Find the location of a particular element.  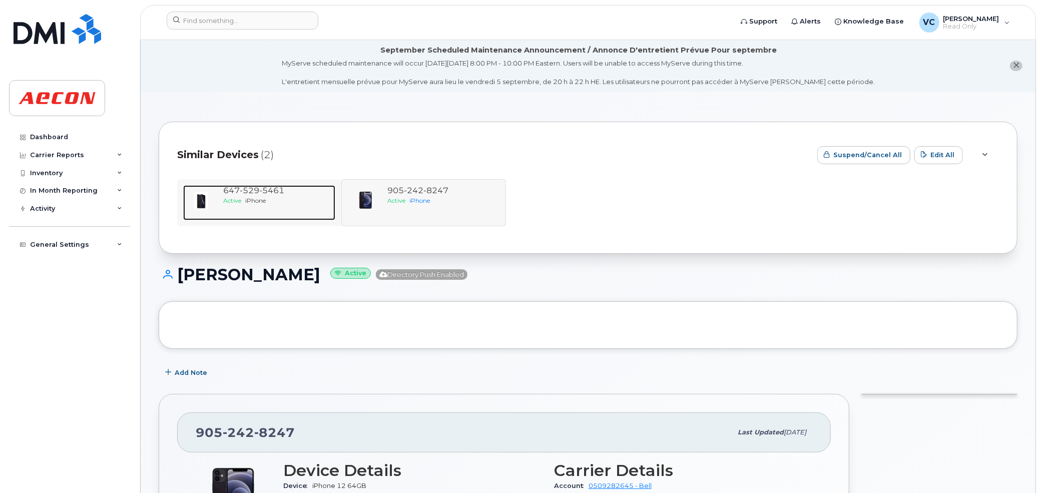

span: Directory Push Enabled is located at coordinates (421, 274).